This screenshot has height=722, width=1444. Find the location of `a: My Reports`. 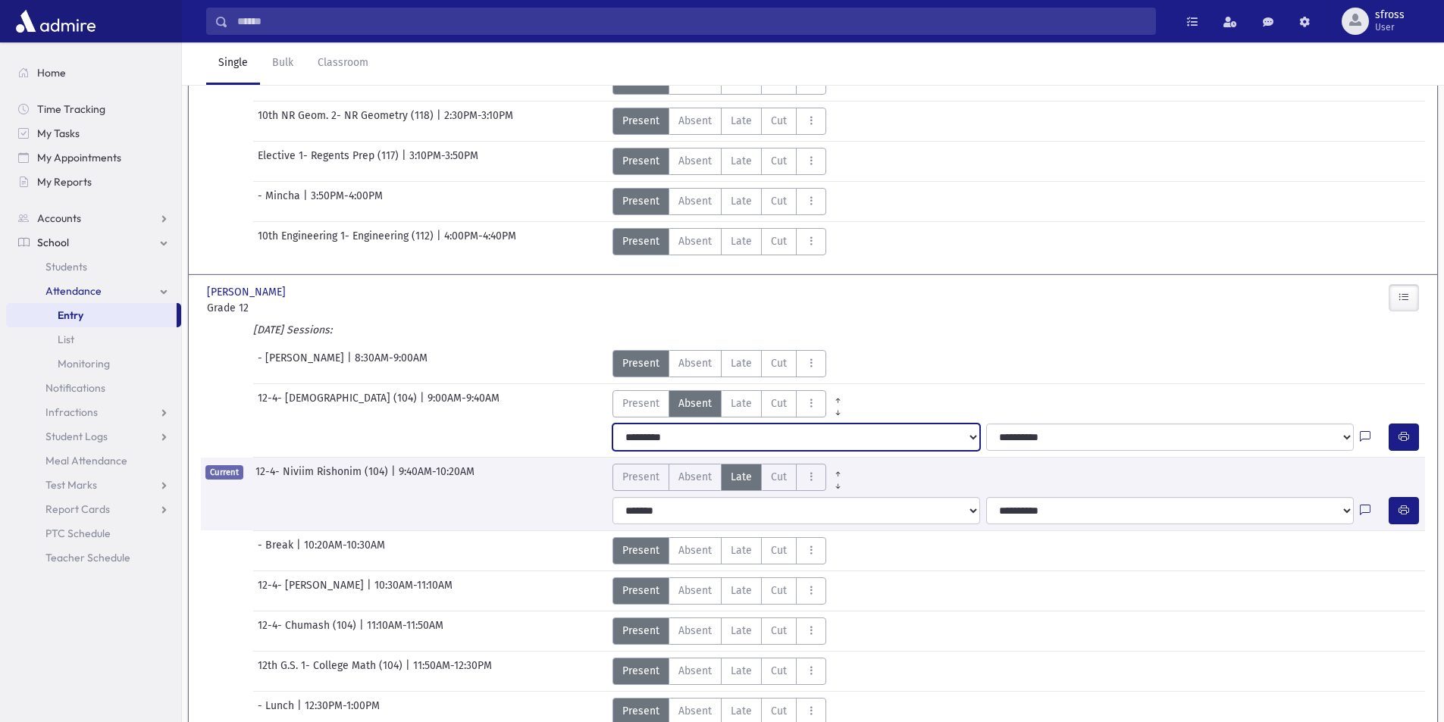

a: My Reports is located at coordinates (93, 182).